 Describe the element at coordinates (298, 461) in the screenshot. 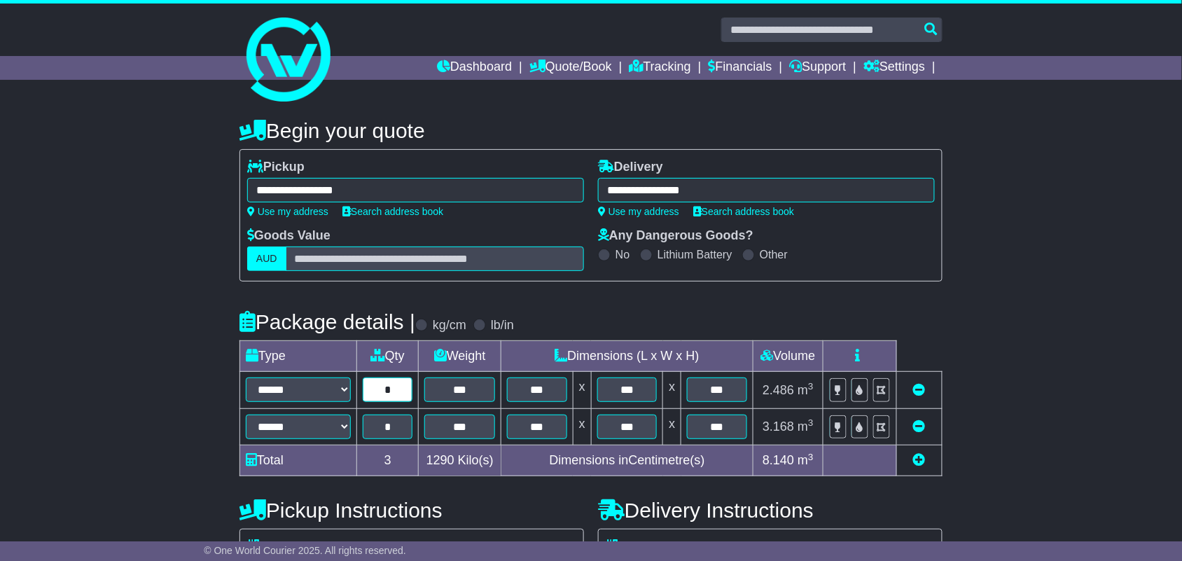

I see `td: Total` at that location.